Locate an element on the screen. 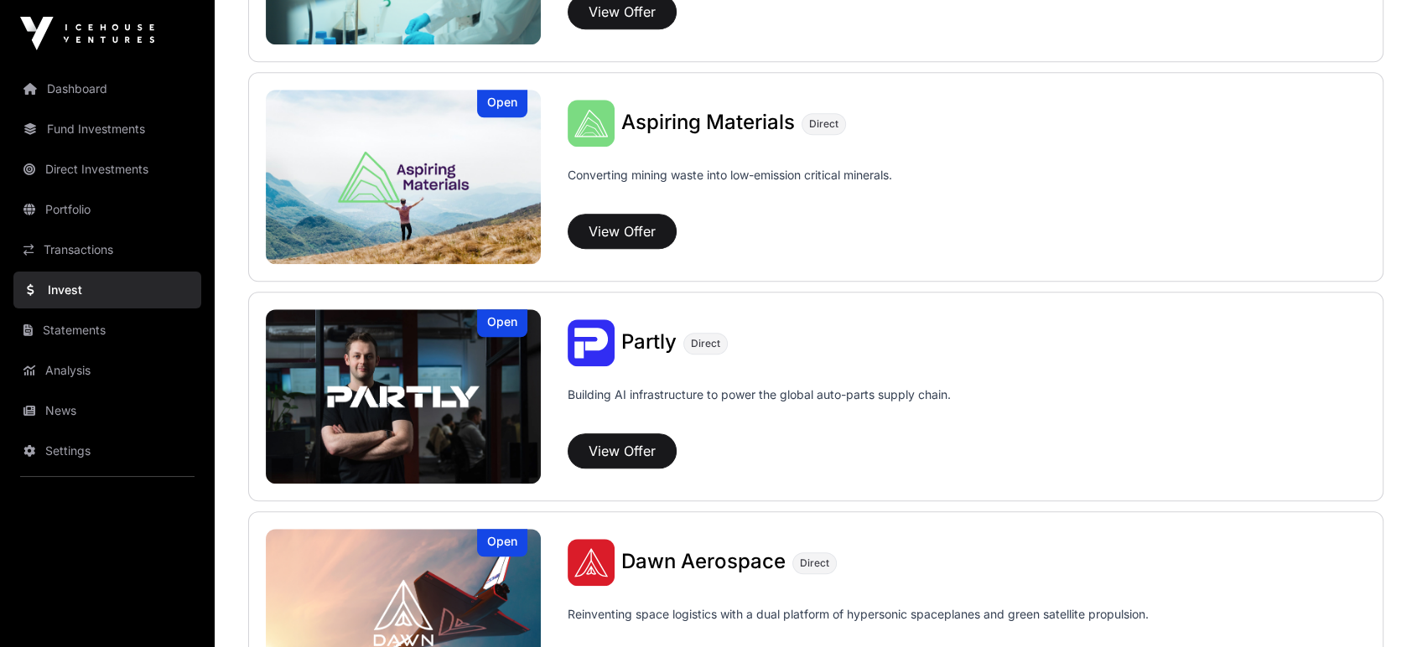 The image size is (1417, 647). p: Reinventing space logistics with a dual platform of hypersonic spaceplanes and green satellite pr... is located at coordinates (858, 626).